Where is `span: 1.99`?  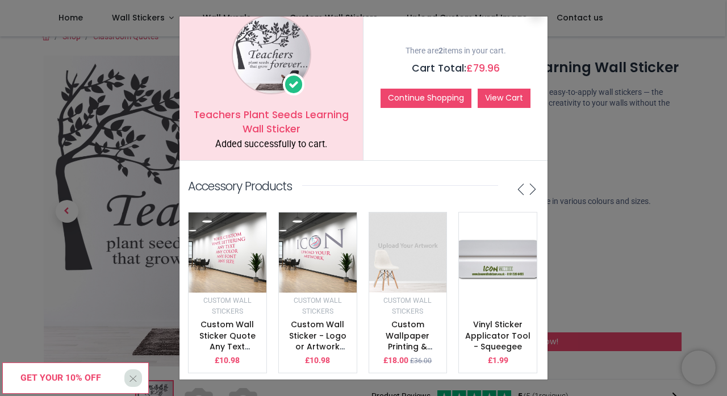 span: 1.99 is located at coordinates (500, 360).